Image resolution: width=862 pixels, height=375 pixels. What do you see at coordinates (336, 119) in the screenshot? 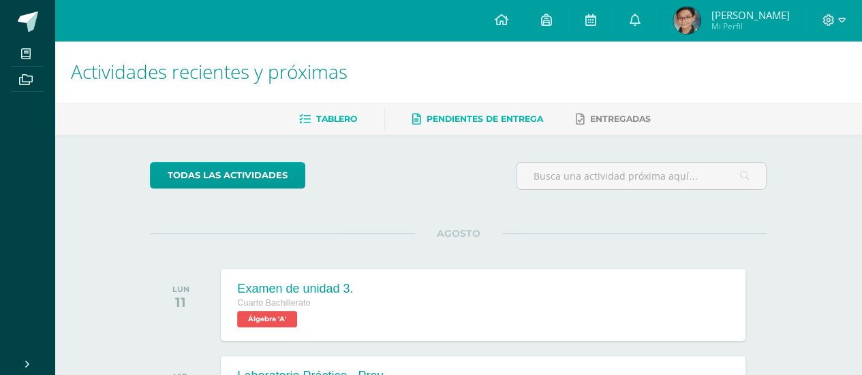
I see `span: Tablero` at bounding box center [336, 119].